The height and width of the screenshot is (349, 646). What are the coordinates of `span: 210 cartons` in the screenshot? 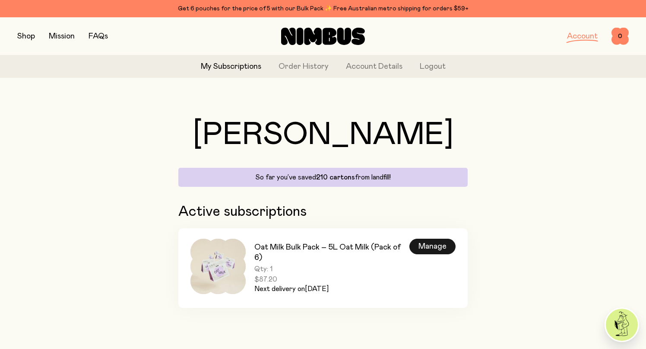 It's located at (336, 177).